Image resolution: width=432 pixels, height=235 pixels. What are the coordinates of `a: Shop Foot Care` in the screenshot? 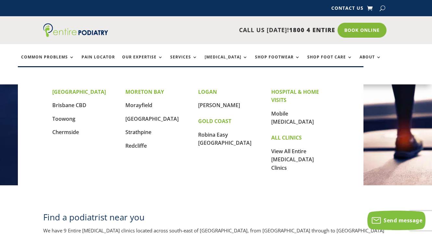 It's located at (329, 62).